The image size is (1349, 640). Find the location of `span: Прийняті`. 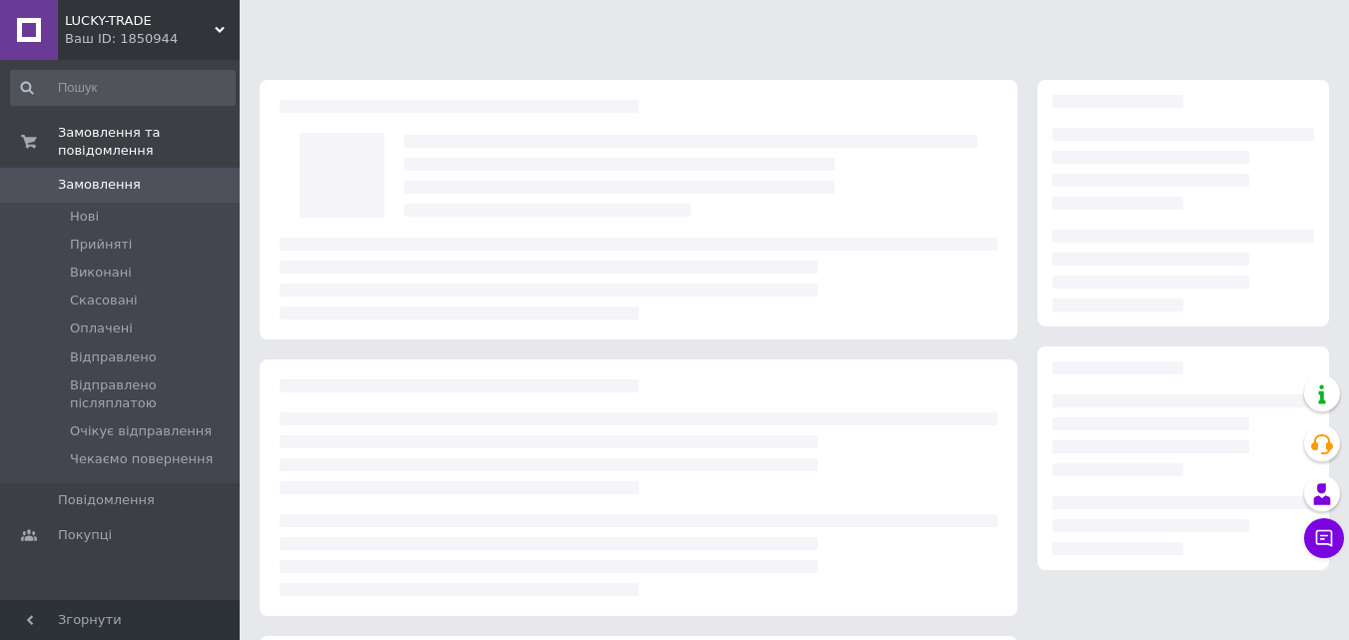

span: Прийняті is located at coordinates (101, 245).